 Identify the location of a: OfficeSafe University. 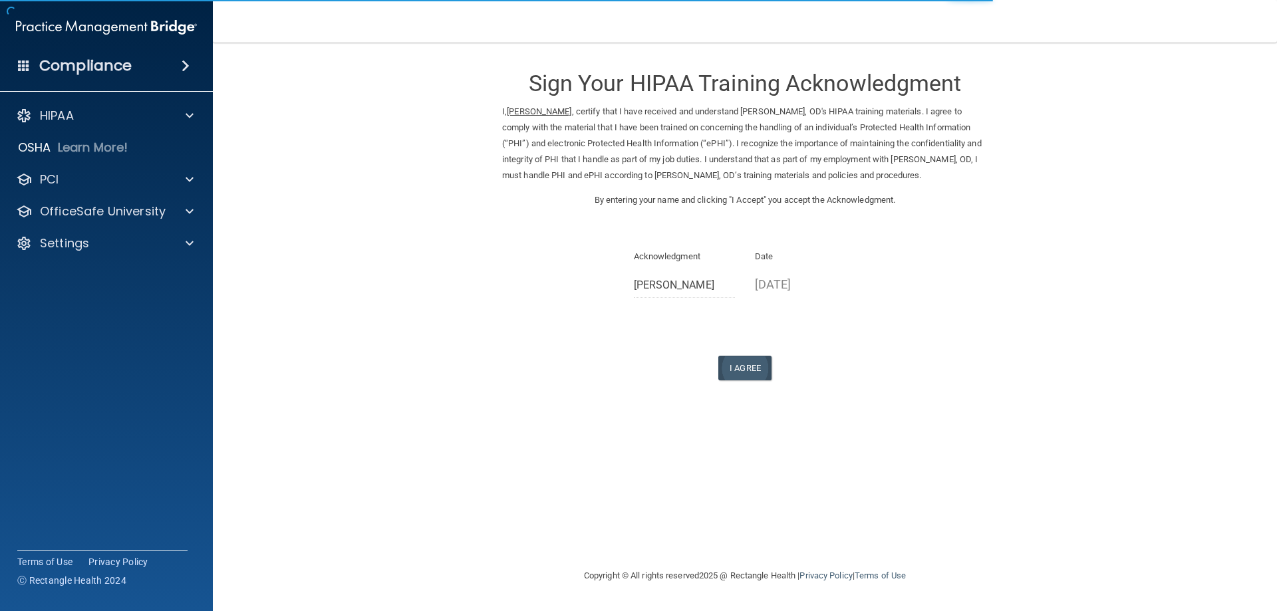
(104, 212).